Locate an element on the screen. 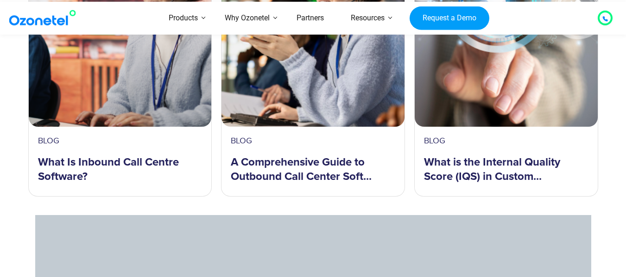  a: Products is located at coordinates (183, 18).